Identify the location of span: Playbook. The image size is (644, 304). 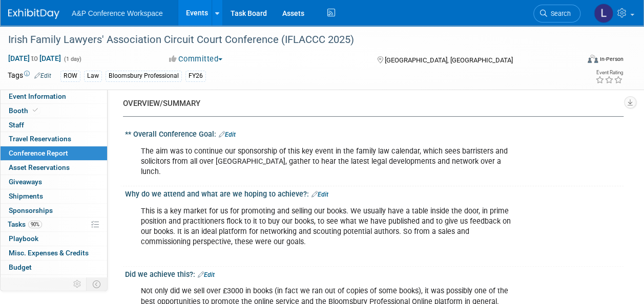
(24, 239).